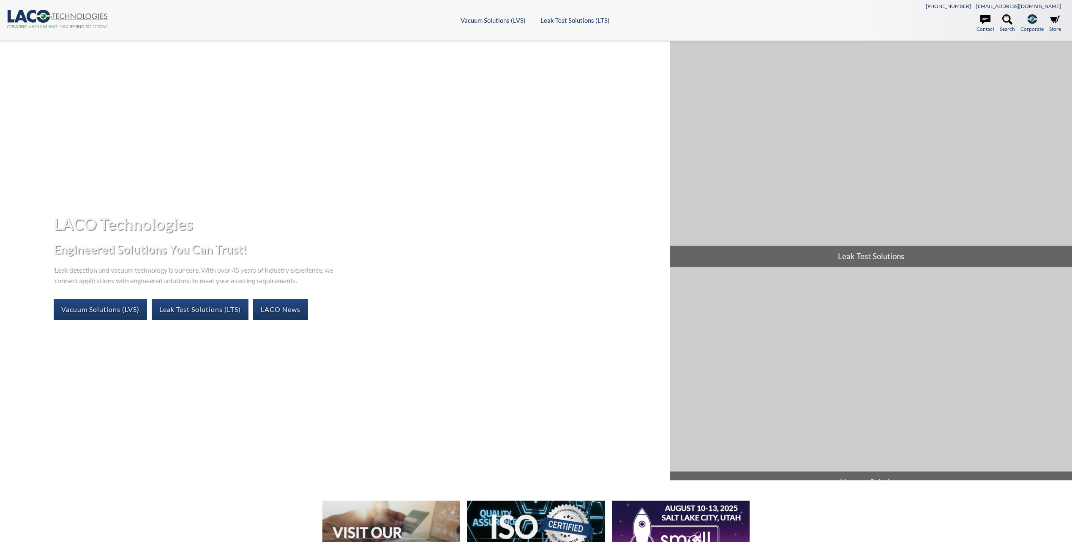 Image resolution: width=1072 pixels, height=542 pixels. Describe the element at coordinates (1032, 29) in the screenshot. I see `span: Corporate` at that location.